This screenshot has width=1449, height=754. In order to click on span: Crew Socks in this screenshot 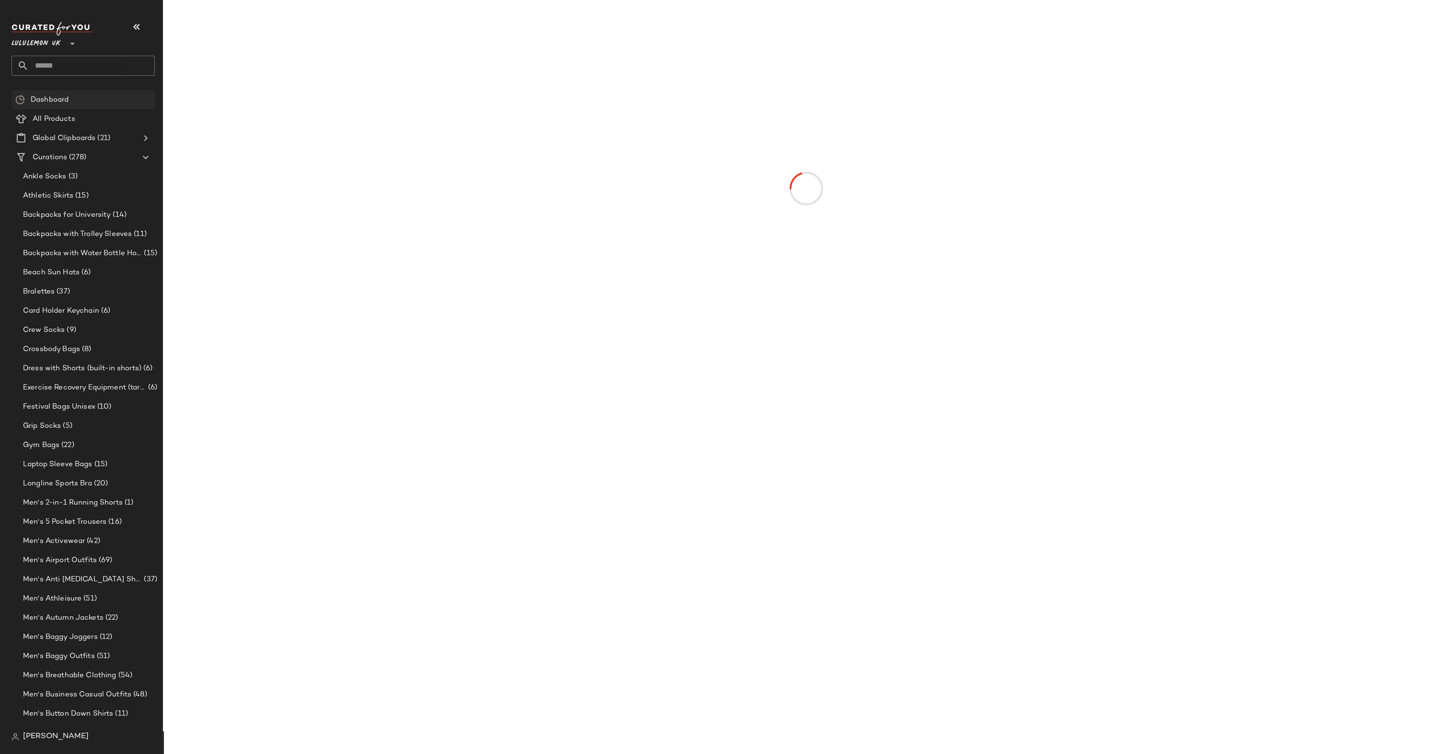, I will do `click(44, 330)`.